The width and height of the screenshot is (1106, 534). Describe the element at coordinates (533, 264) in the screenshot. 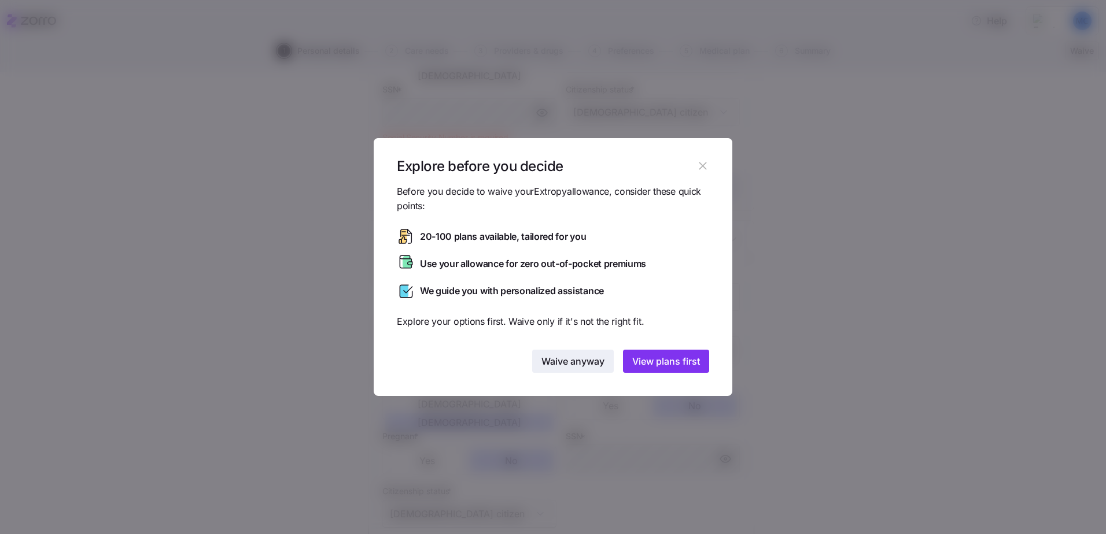

I see `span: Use your allowance for zero out-of-pocket premiums` at that location.